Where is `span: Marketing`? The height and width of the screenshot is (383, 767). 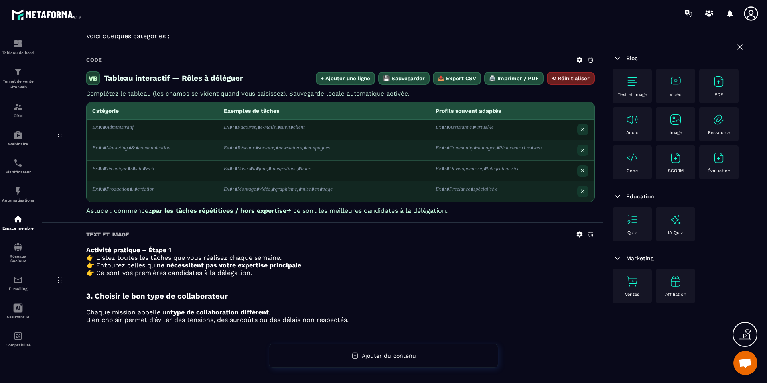
span: Marketing is located at coordinates (640, 258).